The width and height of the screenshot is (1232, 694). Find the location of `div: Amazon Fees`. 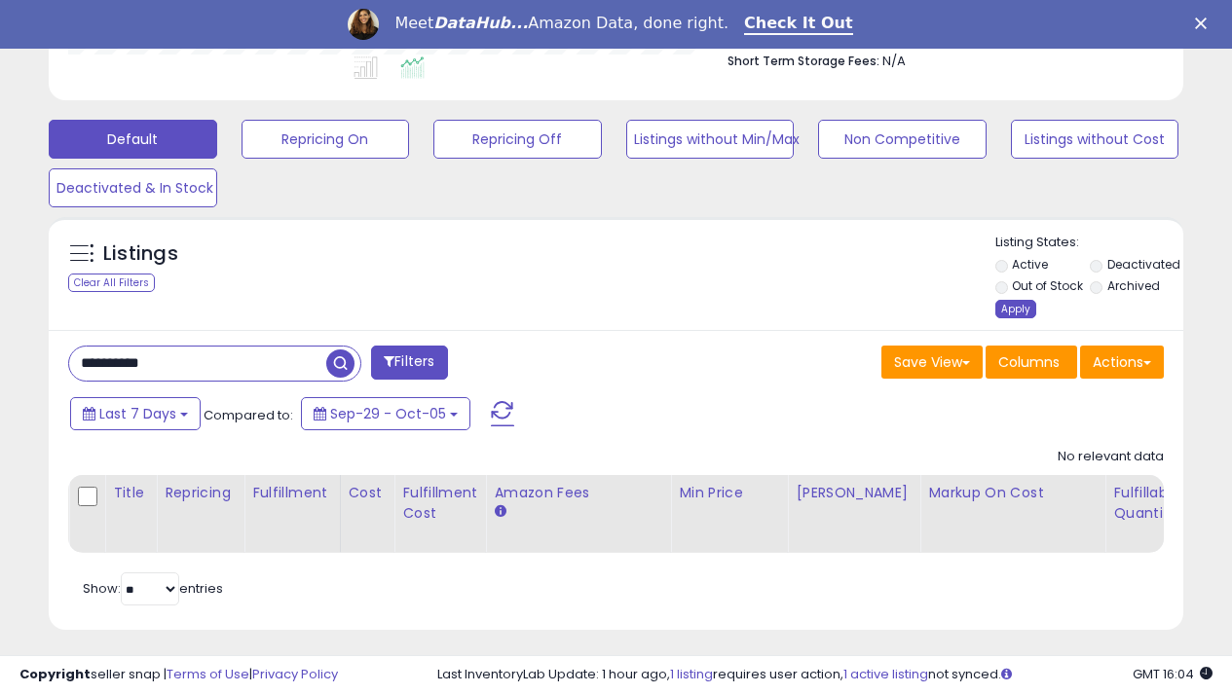

div: Amazon Fees is located at coordinates (577, 493).